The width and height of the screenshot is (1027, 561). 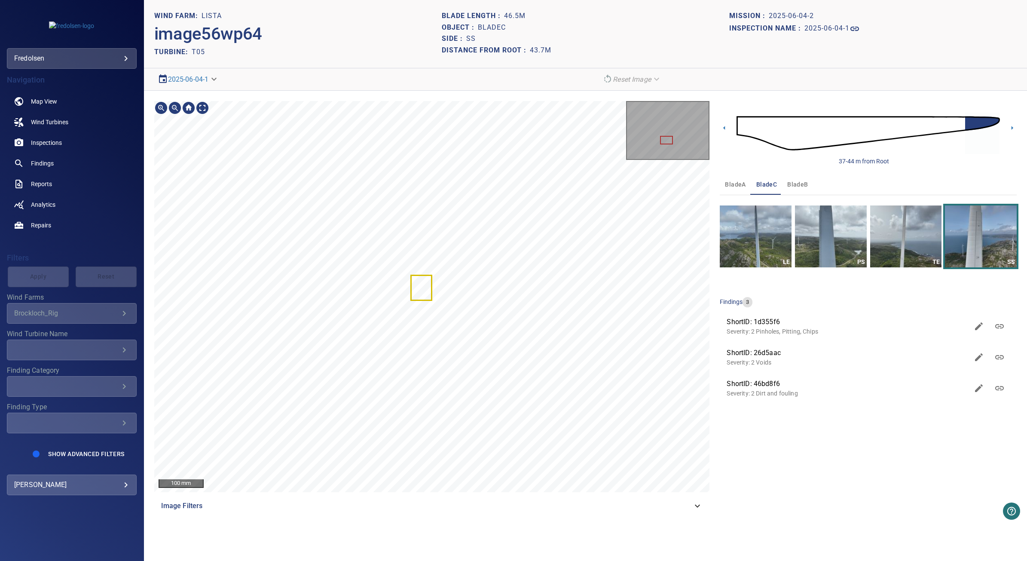 I want to click on span: Analytics, so click(x=43, y=205).